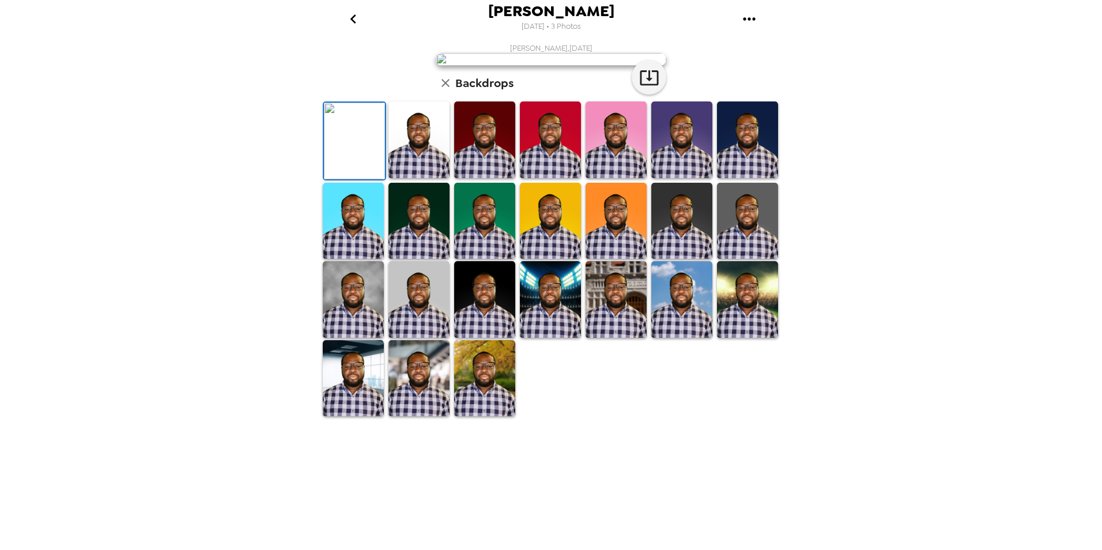 This screenshot has height=550, width=1102. I want to click on h6: Backdrops, so click(484, 83).